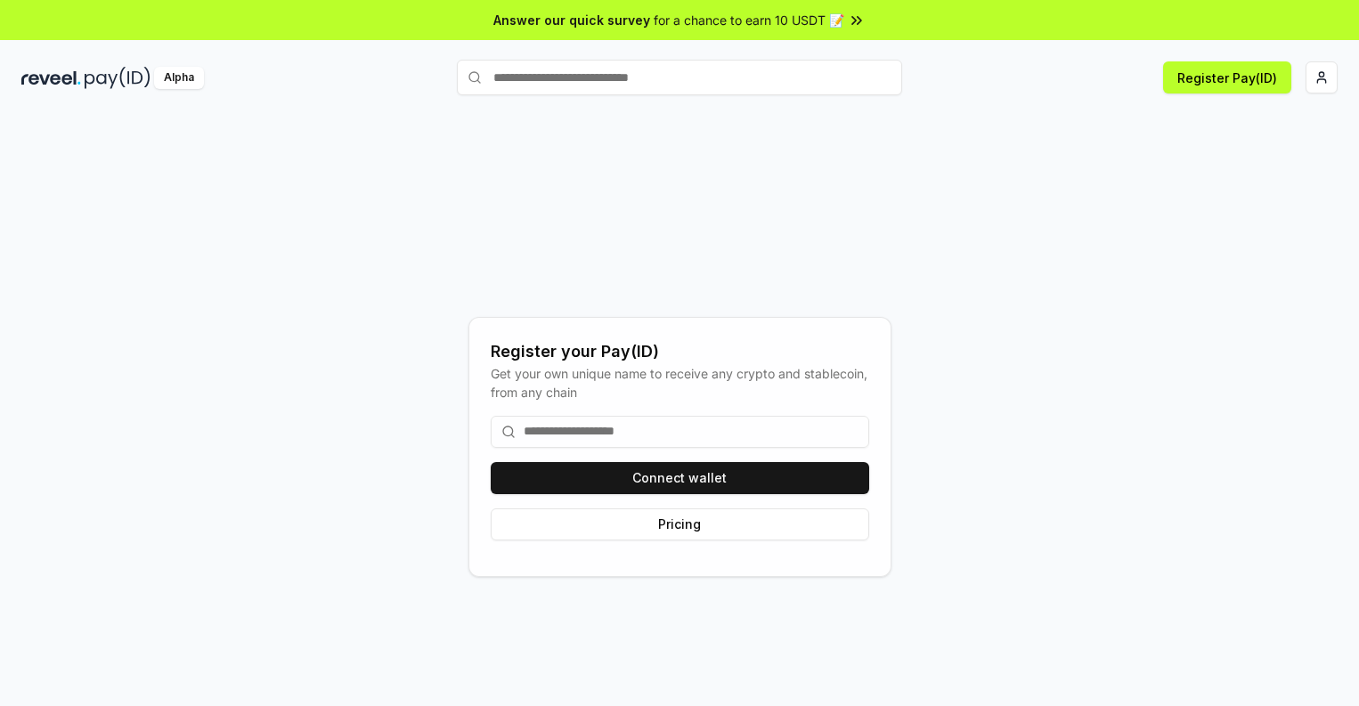  I want to click on img: reveel_dark, so click(51, 77).